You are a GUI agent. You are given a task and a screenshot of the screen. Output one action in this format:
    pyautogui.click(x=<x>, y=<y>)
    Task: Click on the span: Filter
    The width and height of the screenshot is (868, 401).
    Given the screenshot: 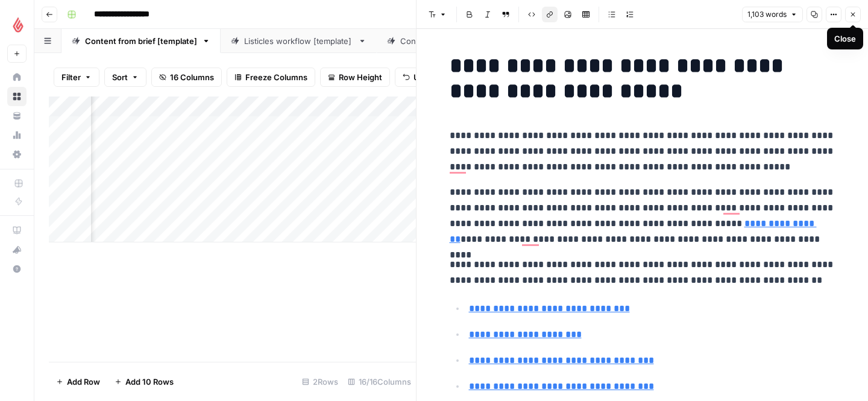 What is the action you would take?
    pyautogui.click(x=71, y=77)
    